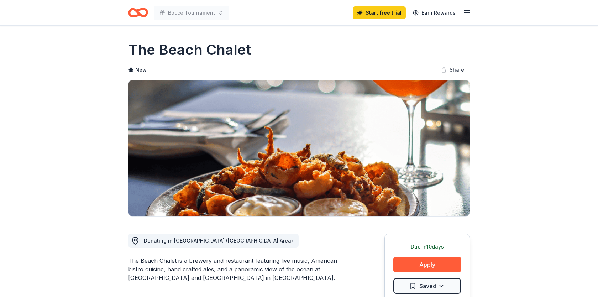 This screenshot has height=297, width=598. Describe the element at coordinates (141, 70) in the screenshot. I see `span: New` at that location.